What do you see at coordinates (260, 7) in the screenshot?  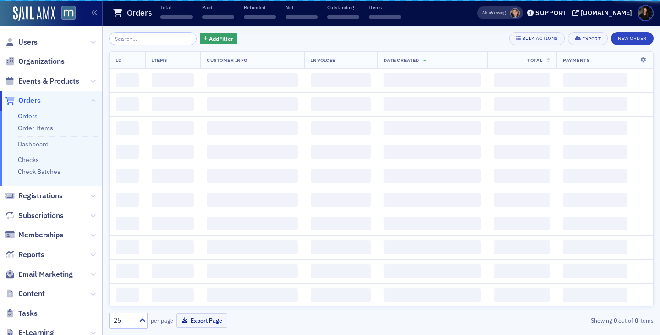 I see `p: Refunded` at bounding box center [260, 7].